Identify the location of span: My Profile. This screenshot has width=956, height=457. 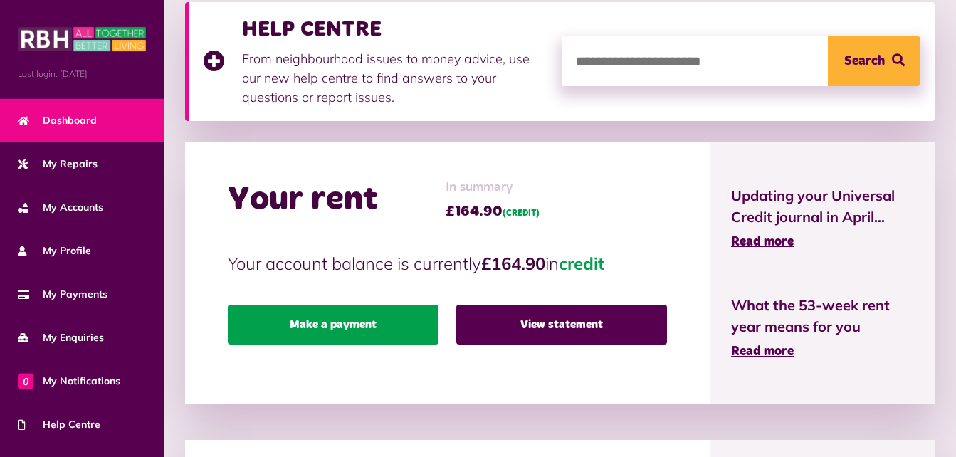
(54, 251).